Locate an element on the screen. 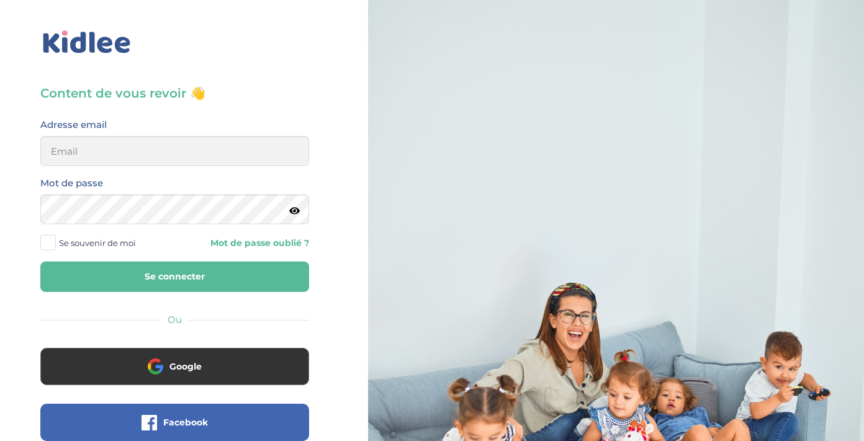 This screenshot has height=441, width=864. img: logo_kidlee_bleu is located at coordinates (87, 42).